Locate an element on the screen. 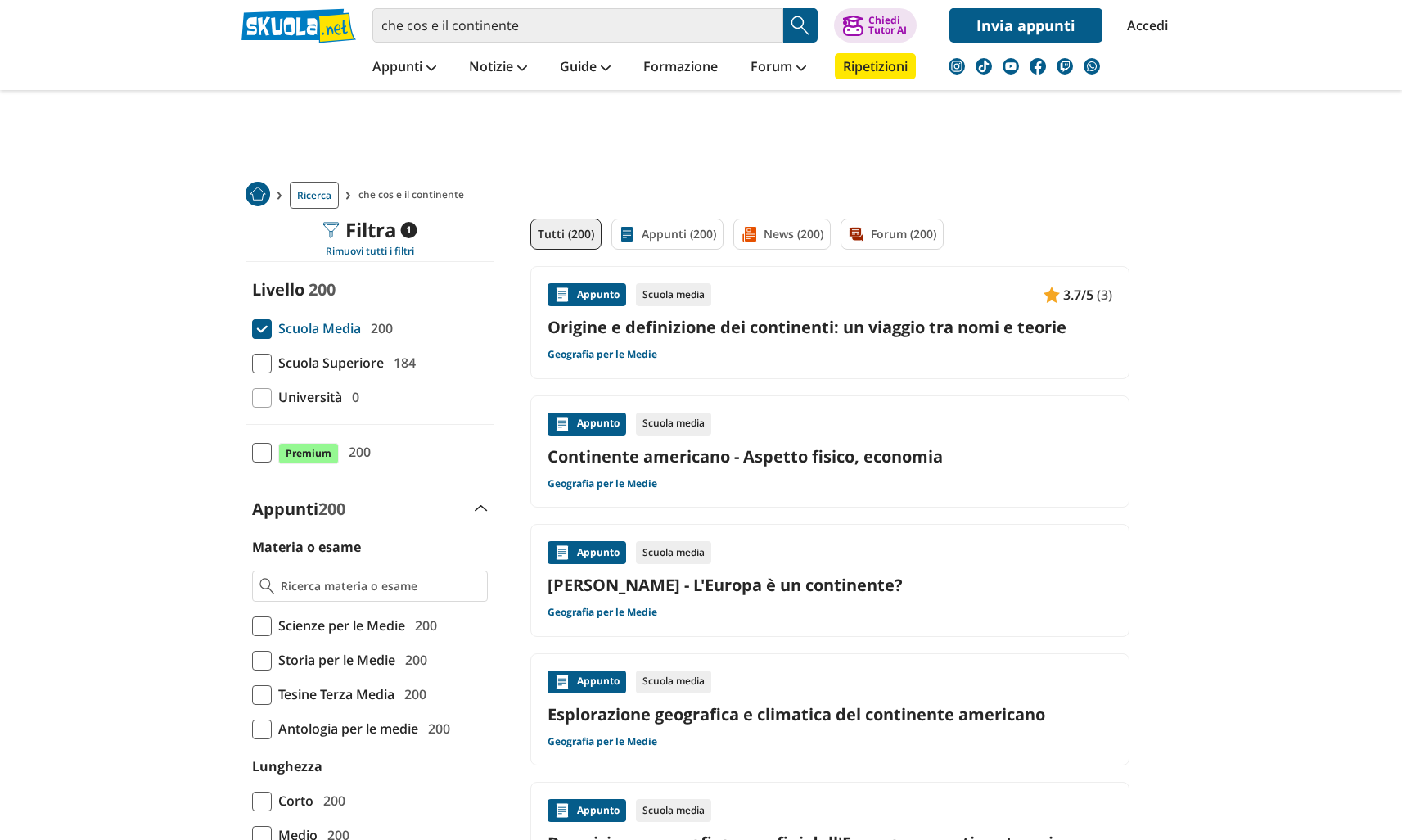  a: Origine e definizione dei continenti: un viaggio tra nomi e teorie is located at coordinates (830, 327).